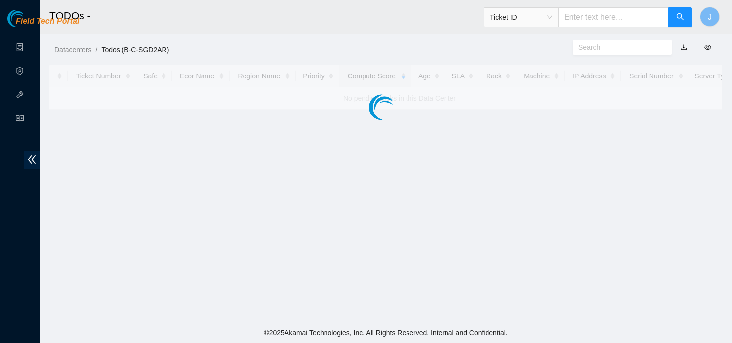 The image size is (732, 343). What do you see at coordinates (43, 24) in the screenshot?
I see `a: Akamai TechnologiesField Tech Portal` at bounding box center [43, 24].